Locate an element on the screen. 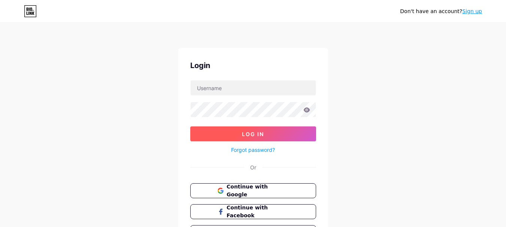  span: Log In is located at coordinates (253, 134).